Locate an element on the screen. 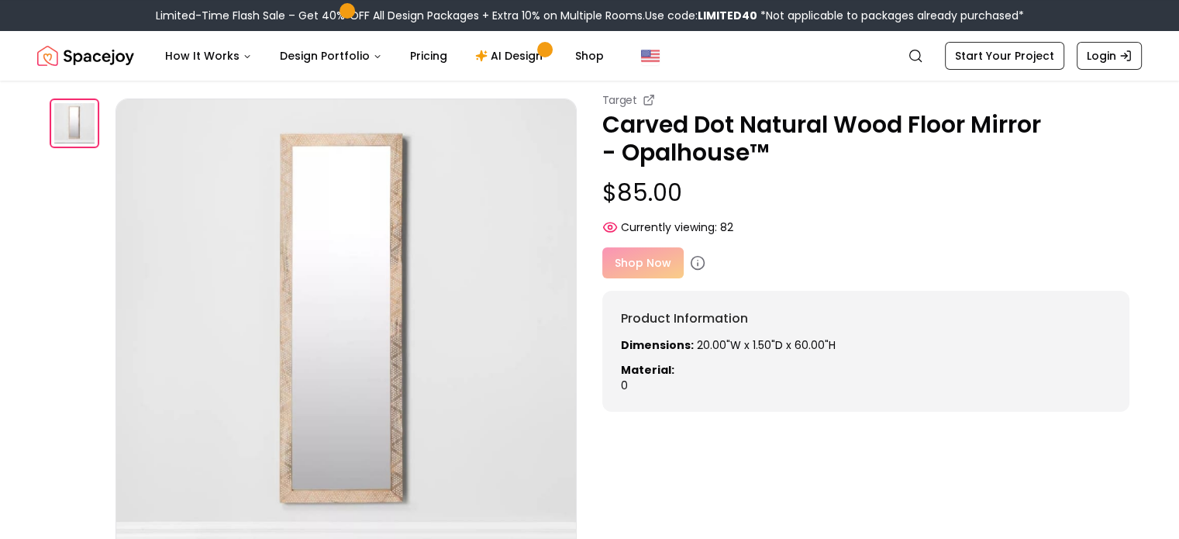  span: 82 is located at coordinates (726, 227).